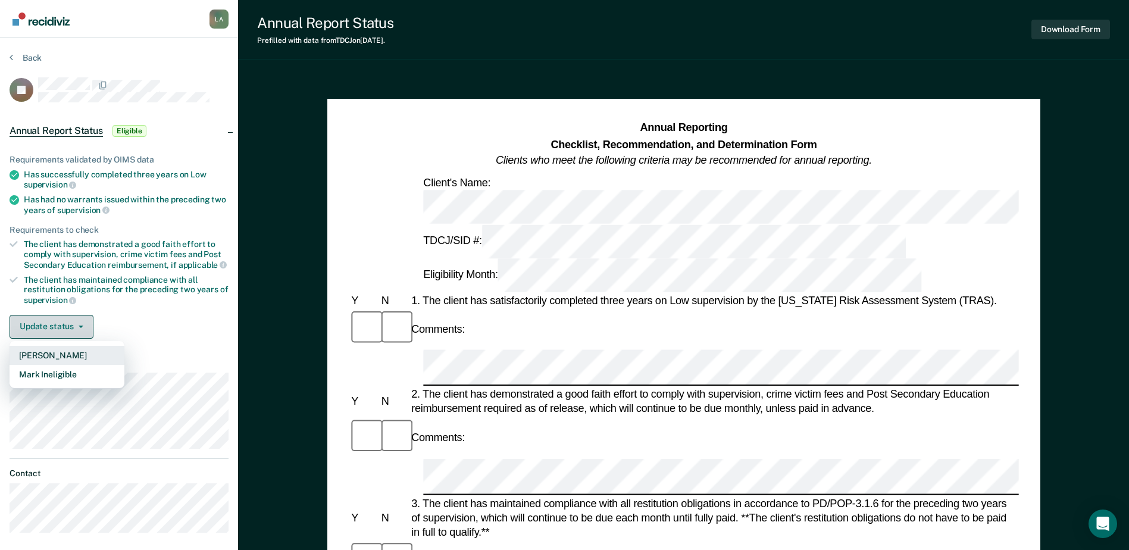 The width and height of the screenshot is (1129, 550). I want to click on em: Clients who meet the following criteria may be recommended for annual reporting., so click(684, 160).